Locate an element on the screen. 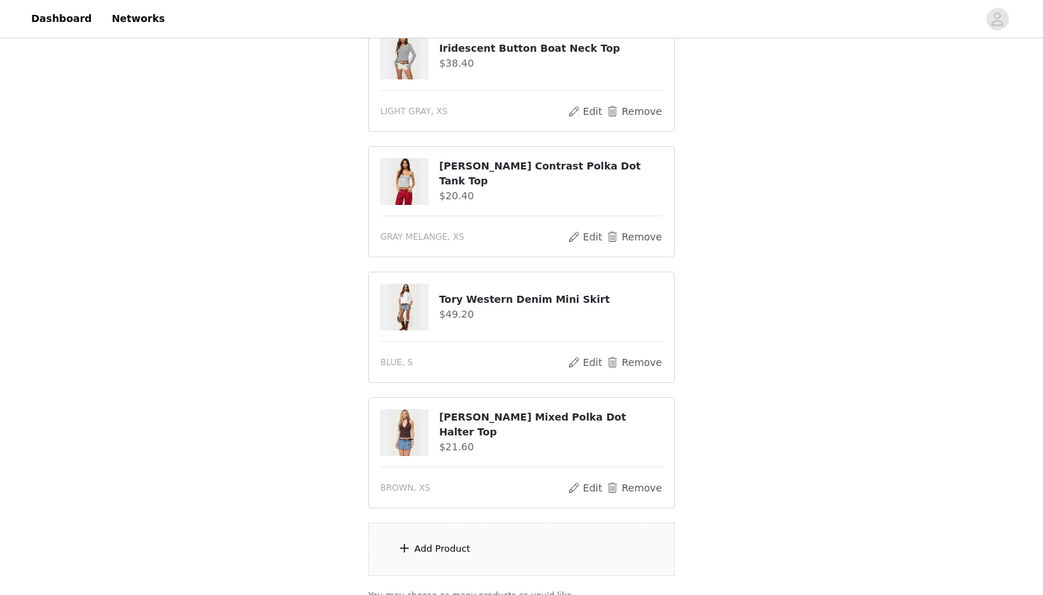 This screenshot has width=1043, height=595. img: Iridescent Button Boat Neck Top is located at coordinates (404, 56).